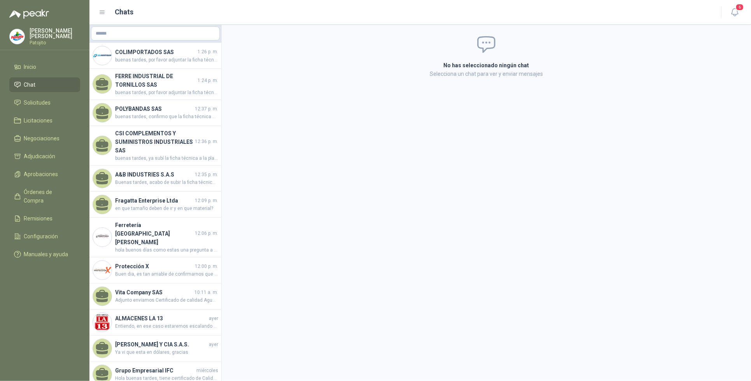 The image size is (751, 381). What do you see at coordinates (166, 250) in the screenshot?
I see `span: hola buenos días como estas una pregunta a que te refieres equipo de servicio de medición` at bounding box center [166, 250].